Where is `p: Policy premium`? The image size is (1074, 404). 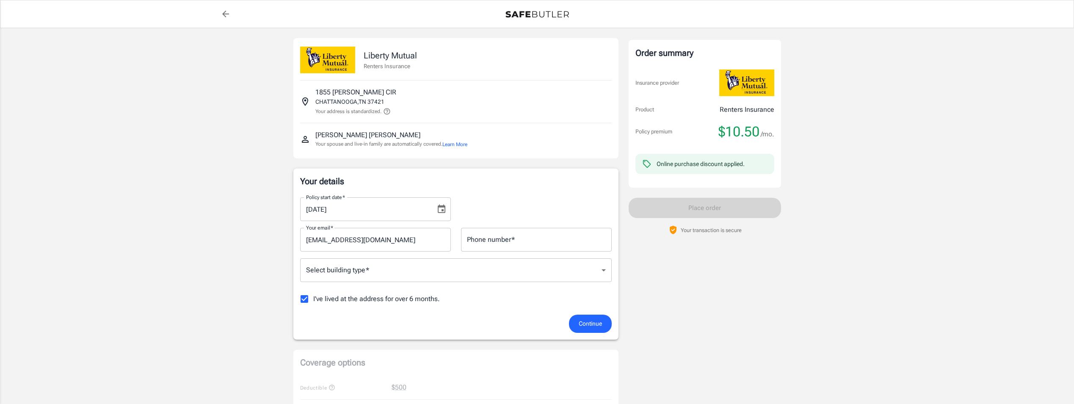 p: Policy premium is located at coordinates (654, 132).